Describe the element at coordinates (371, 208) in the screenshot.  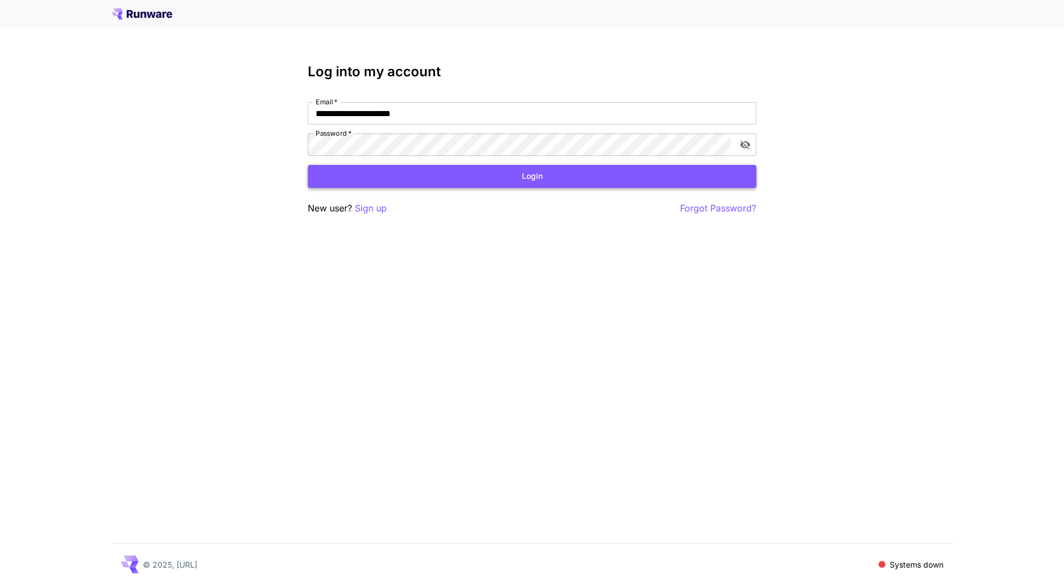
I see `p: Sign up` at that location.